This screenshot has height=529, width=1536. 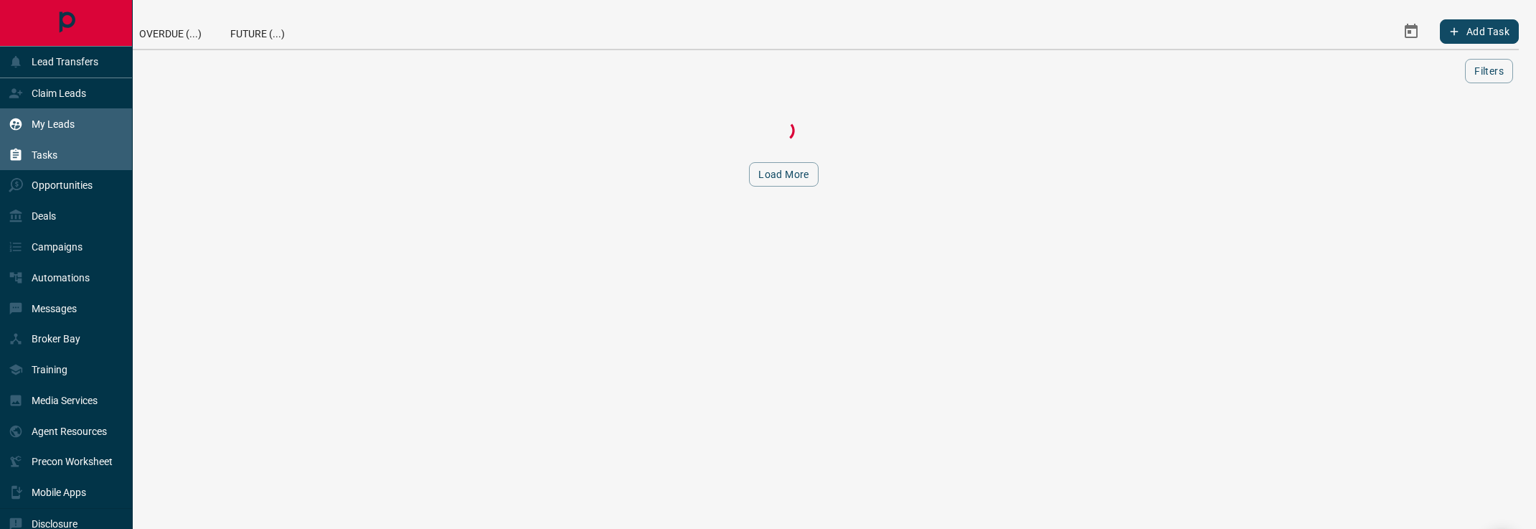 I want to click on button: Load More, so click(x=783, y=174).